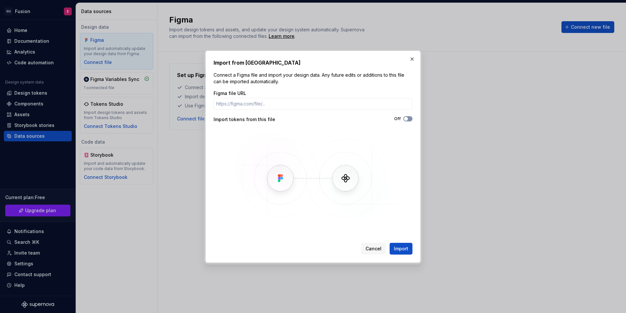 This screenshot has width=626, height=313. I want to click on button: Cancel, so click(374, 249).